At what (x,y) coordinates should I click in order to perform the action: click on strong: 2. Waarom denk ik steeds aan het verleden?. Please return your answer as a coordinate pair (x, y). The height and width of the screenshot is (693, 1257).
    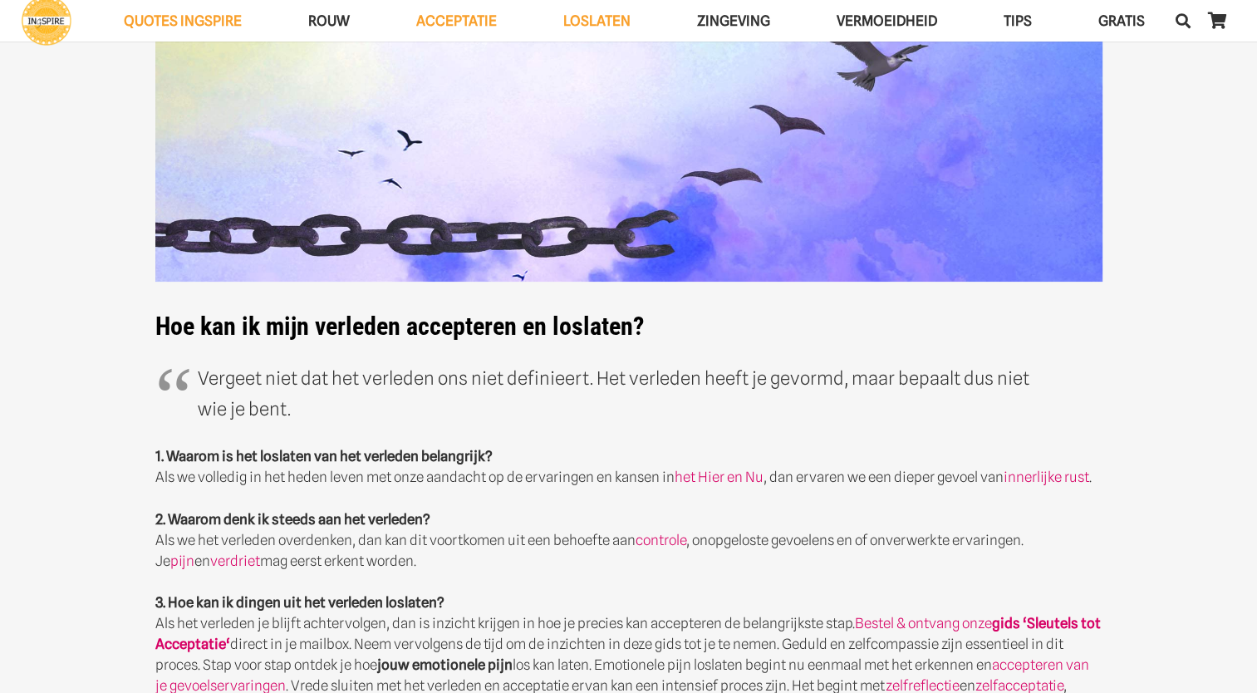
    Looking at the image, I should click on (292, 519).